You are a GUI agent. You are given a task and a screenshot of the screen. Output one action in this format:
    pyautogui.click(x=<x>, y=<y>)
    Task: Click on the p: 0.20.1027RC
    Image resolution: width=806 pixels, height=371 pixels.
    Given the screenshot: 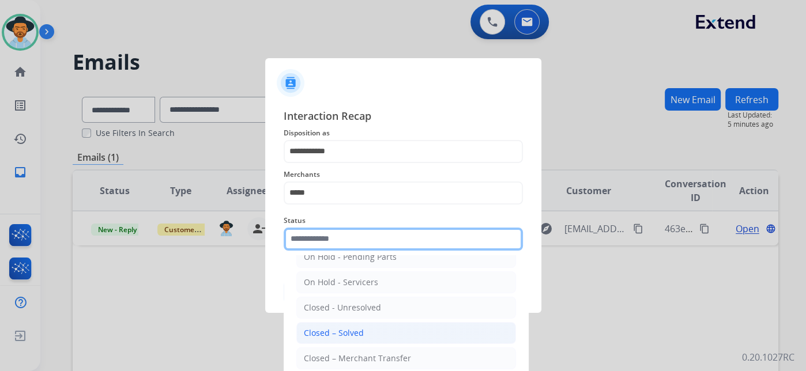 What is the action you would take?
    pyautogui.click(x=768, y=357)
    